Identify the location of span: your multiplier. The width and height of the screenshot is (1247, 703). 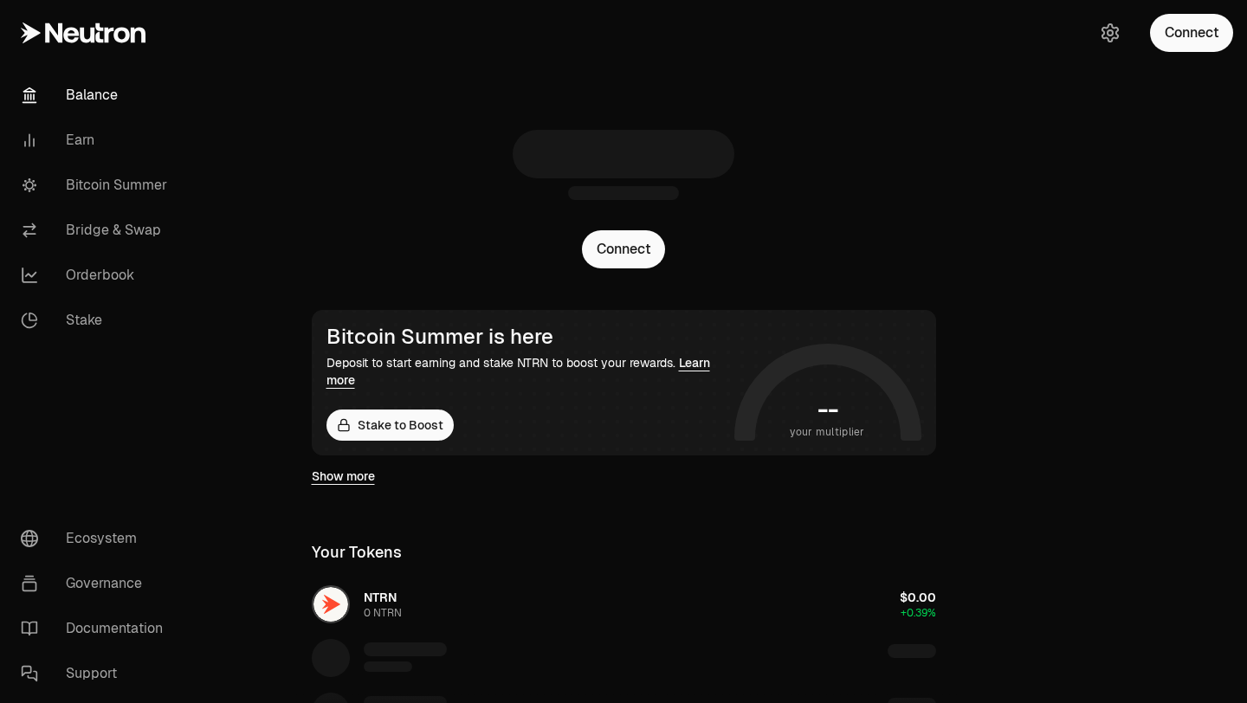
(827, 432).